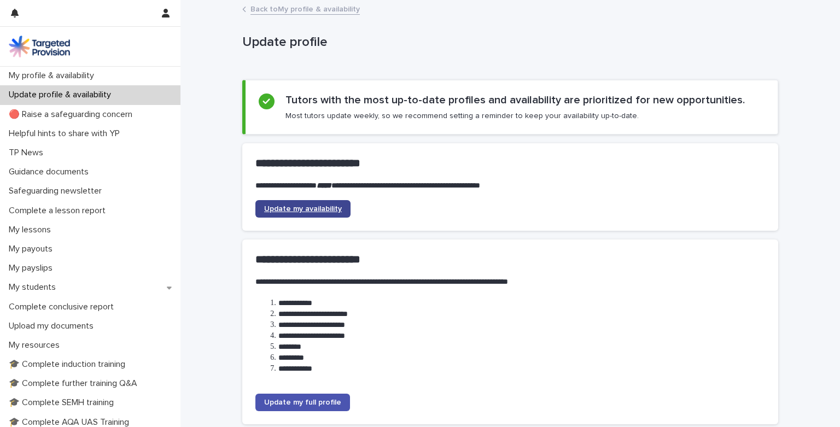 This screenshot has width=840, height=427. I want to click on p: Guidance documents, so click(51, 172).